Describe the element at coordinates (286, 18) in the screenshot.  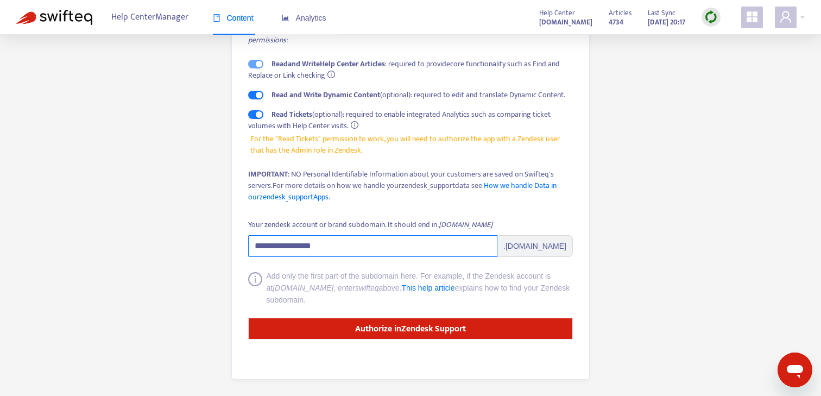
I see `span: area-chart` at that location.